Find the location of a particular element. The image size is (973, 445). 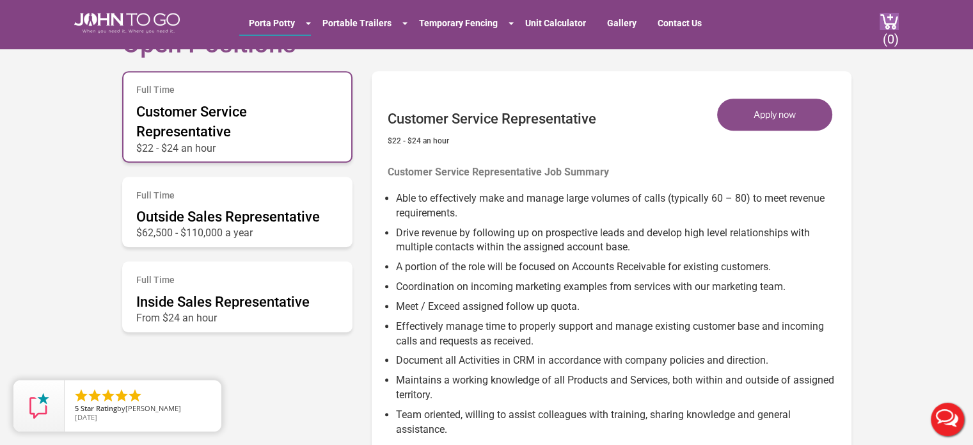

span: 5 is located at coordinates (77, 408).